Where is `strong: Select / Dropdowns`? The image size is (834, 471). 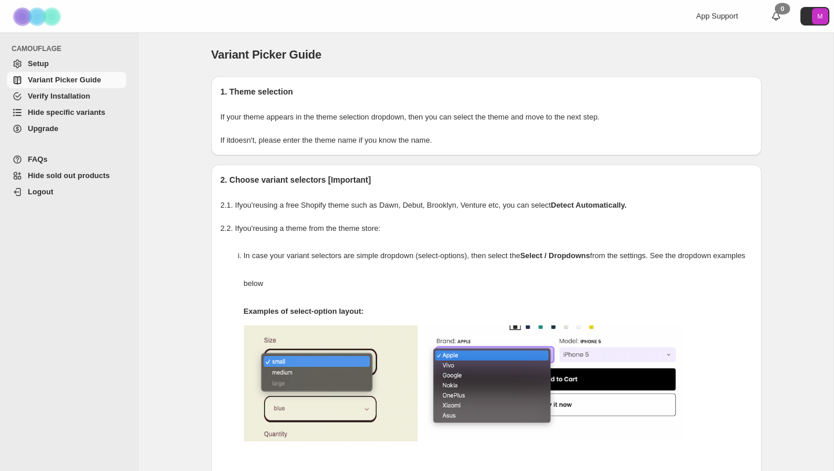 strong: Select / Dropdowns is located at coordinates (555, 255).